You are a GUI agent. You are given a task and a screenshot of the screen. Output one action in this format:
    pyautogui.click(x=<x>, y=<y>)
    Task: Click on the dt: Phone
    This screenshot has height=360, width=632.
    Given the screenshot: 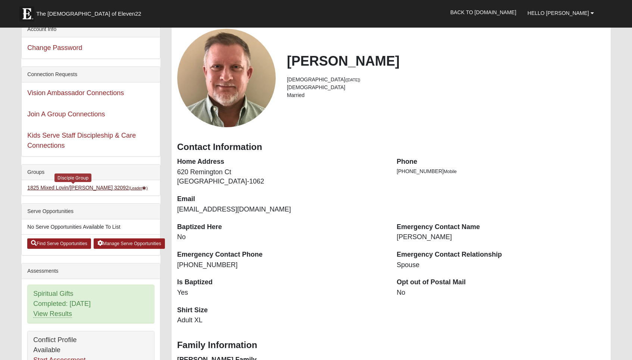 What is the action you would take?
    pyautogui.click(x=500, y=162)
    